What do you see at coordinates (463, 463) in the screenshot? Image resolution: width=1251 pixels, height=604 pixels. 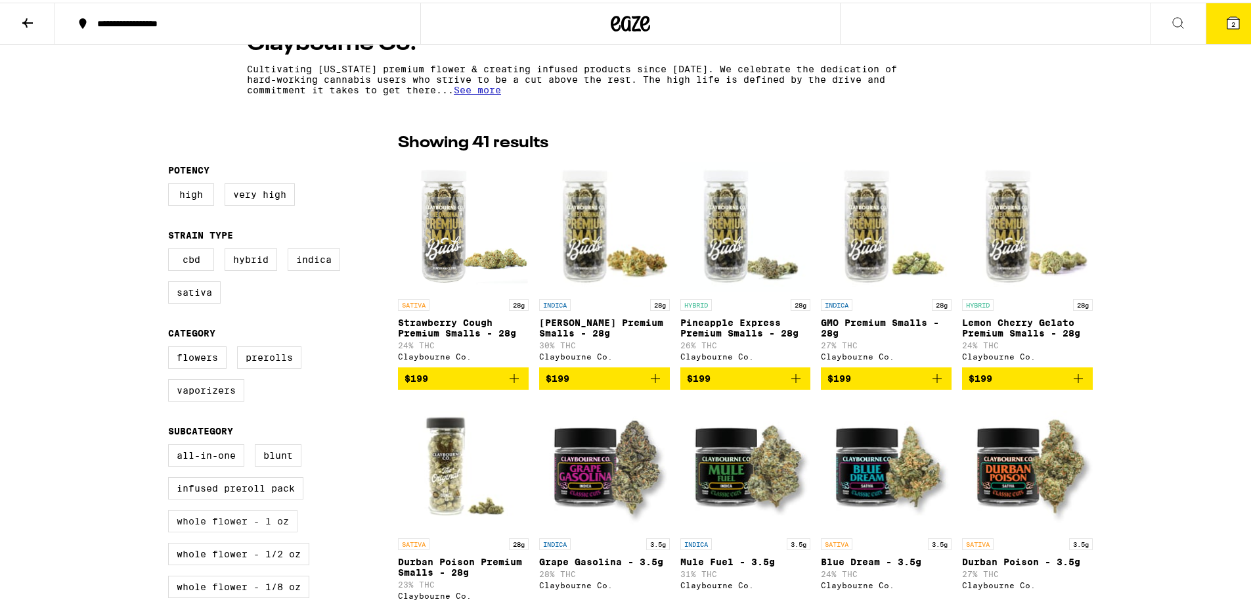 I see `img: Claybourne Co. - Durban Poison Premium Smalls - 28g` at bounding box center [463, 463].